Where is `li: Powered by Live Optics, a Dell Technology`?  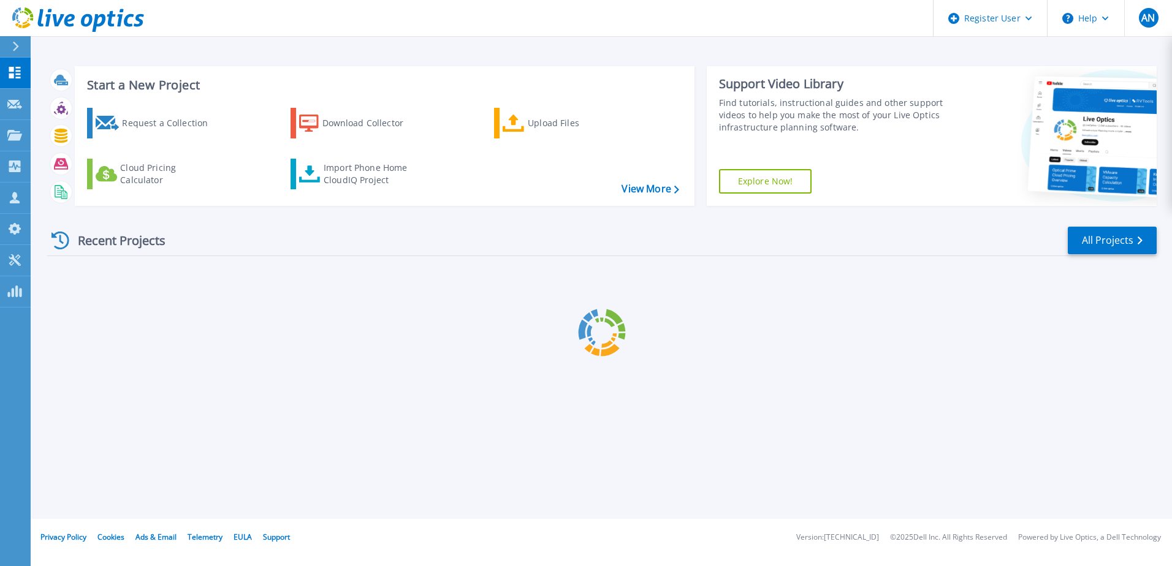 li: Powered by Live Optics, a Dell Technology is located at coordinates (1089, 538).